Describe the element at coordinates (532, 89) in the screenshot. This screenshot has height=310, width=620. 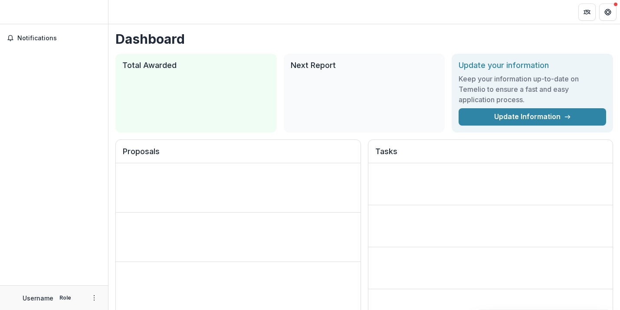
I see `h3: Keep your information up-to-date on Temelio to ensure a fast and easy application process.` at that location.